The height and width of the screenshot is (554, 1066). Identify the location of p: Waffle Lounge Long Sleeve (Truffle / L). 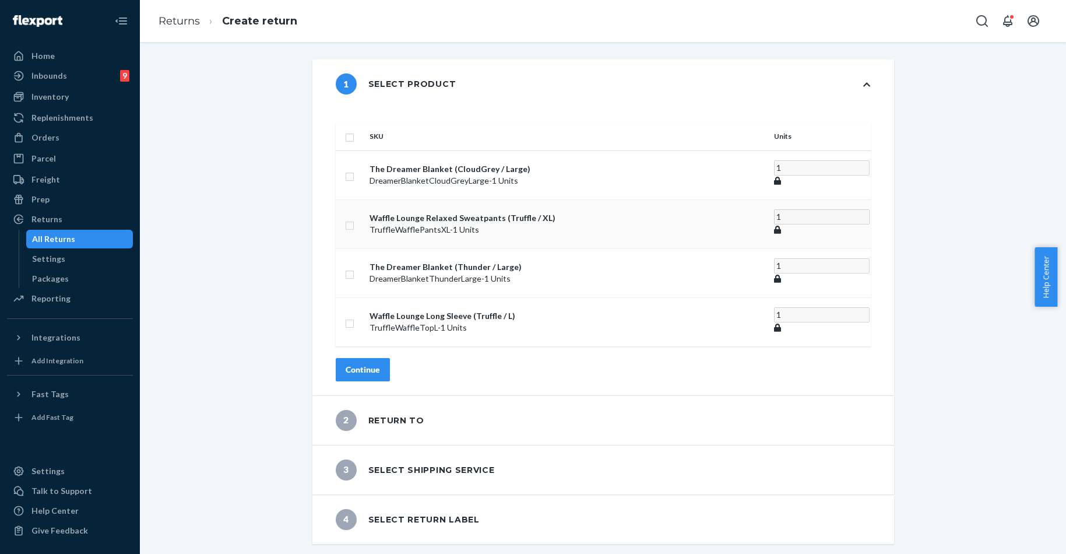
(567, 316).